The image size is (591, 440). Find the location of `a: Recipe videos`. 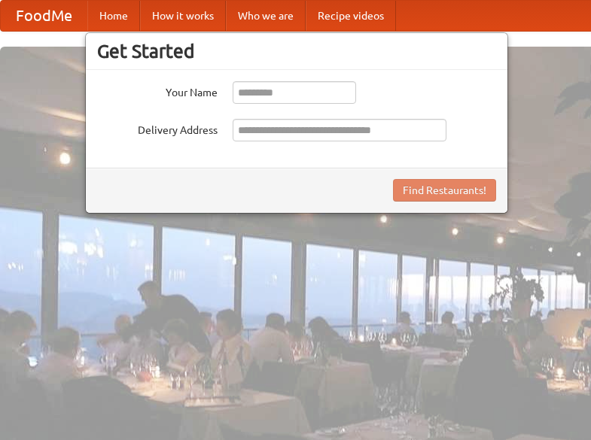

a: Recipe videos is located at coordinates (351, 16).